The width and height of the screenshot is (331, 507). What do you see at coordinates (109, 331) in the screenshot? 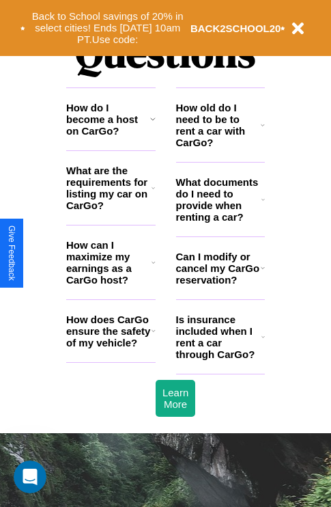
I see `h3: How does CarGo ensure the safety of my vehicle?` at bounding box center [109, 331].